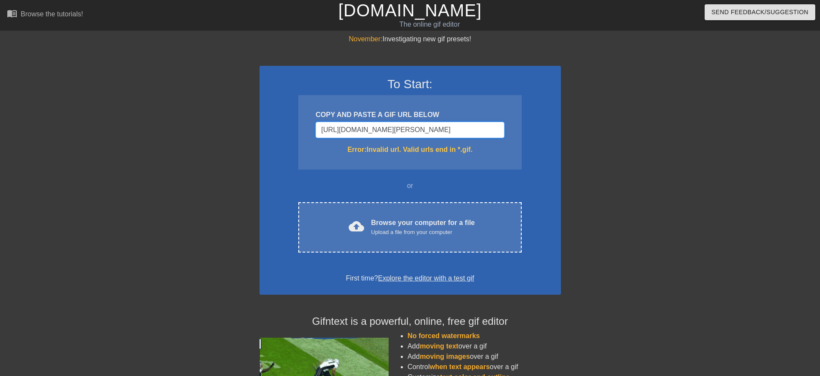  What do you see at coordinates (410, 115) in the screenshot?
I see `div: COPY AND PASTE A GIF URL BELOW` at bounding box center [410, 115].